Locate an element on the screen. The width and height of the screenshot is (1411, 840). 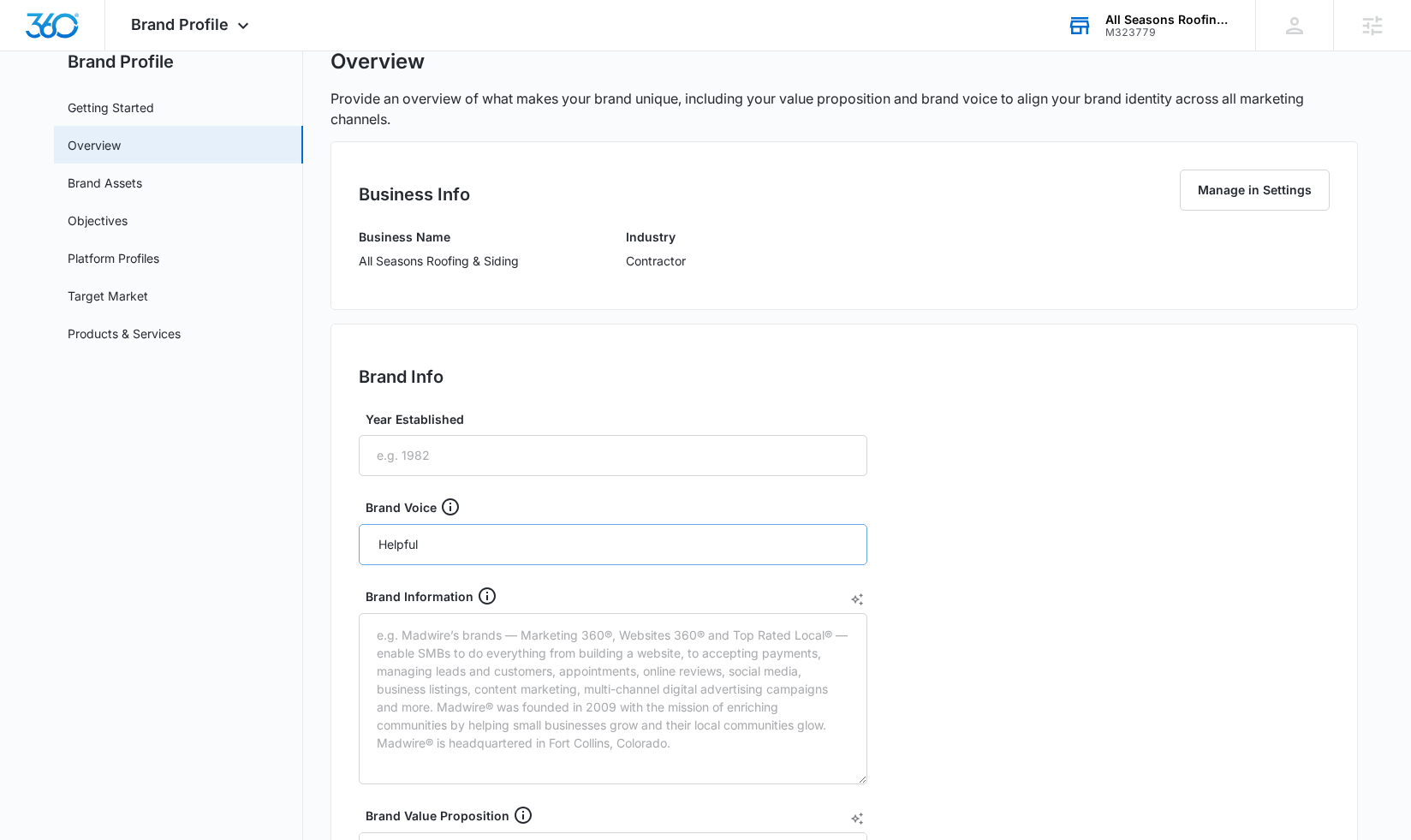
button: Manage in Settings is located at coordinates (1254, 190).